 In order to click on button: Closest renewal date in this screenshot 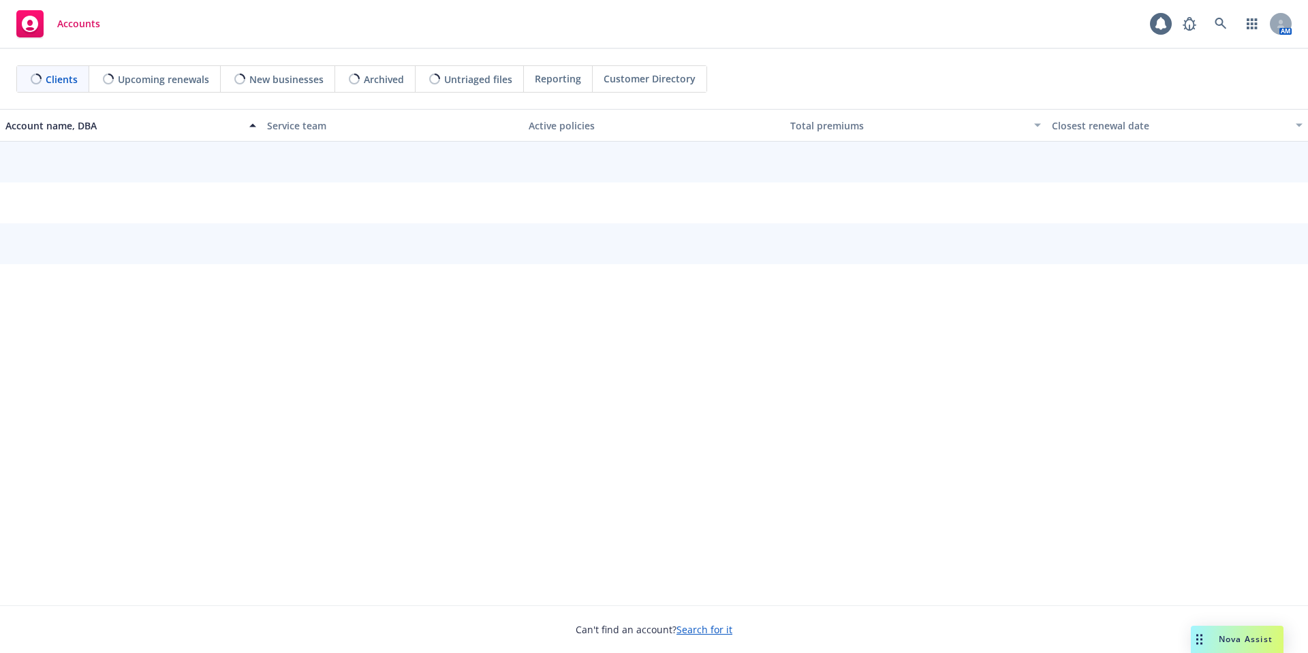, I will do `click(1177, 125)`.